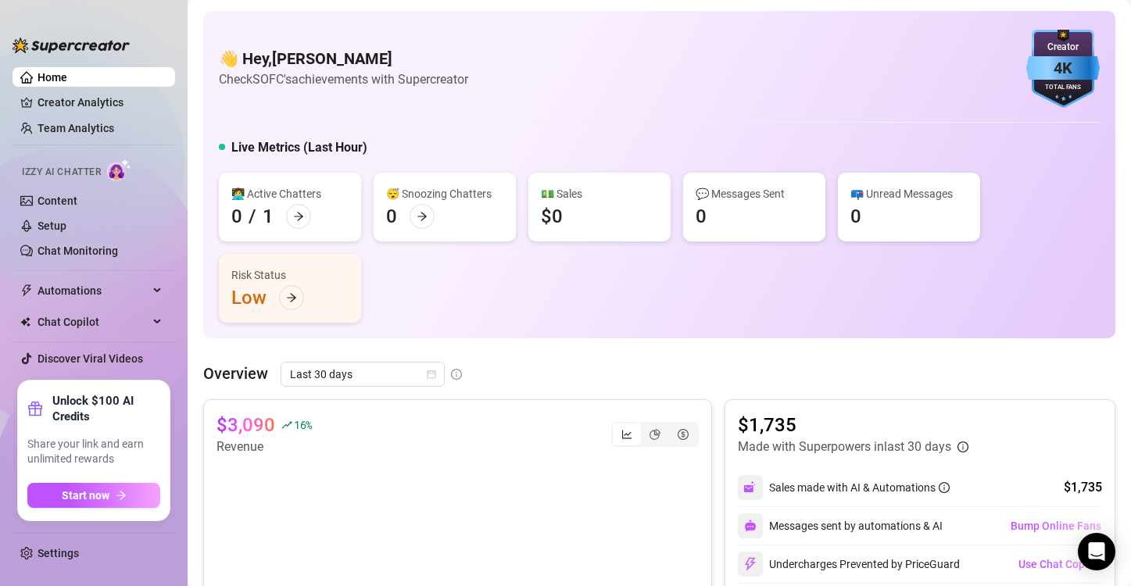 The image size is (1131, 586). I want to click on a: Home, so click(52, 77).